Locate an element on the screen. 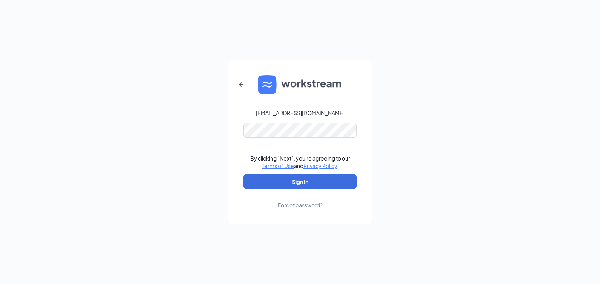  svg: ArrowLeftNew is located at coordinates (241, 84).